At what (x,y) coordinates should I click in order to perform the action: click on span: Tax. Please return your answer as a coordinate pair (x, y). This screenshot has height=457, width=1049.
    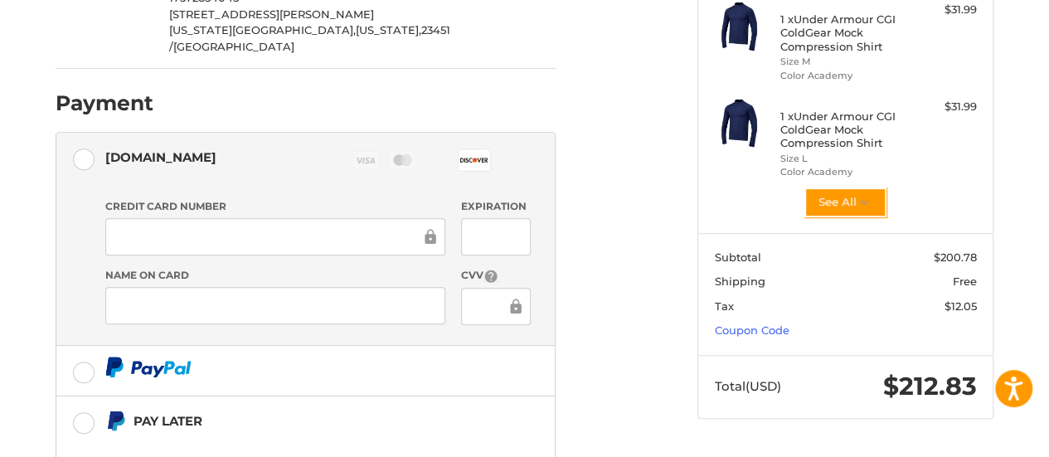
    Looking at the image, I should click on (724, 306).